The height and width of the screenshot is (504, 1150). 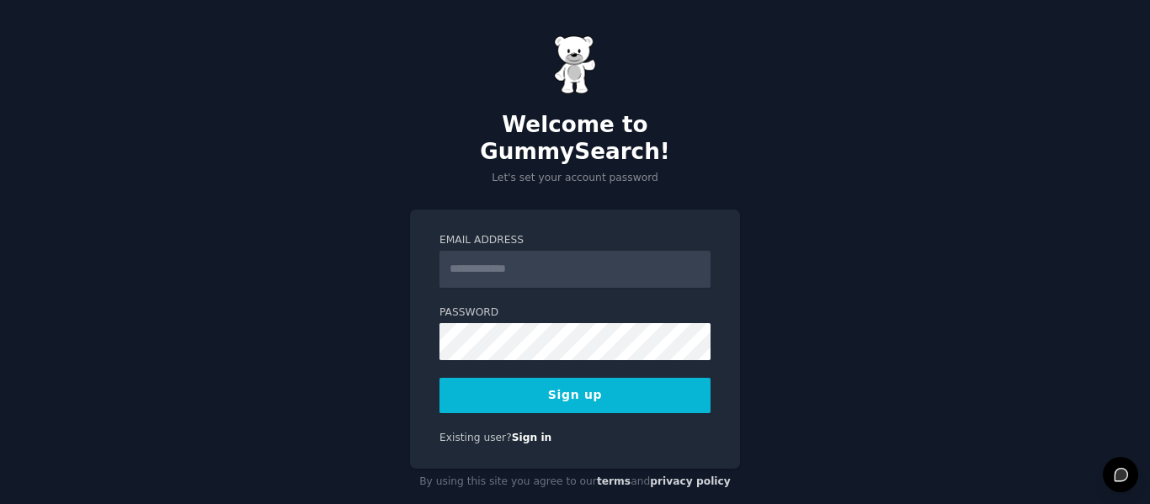 I want to click on div: By using this site you agree to our and, so click(x=575, y=482).